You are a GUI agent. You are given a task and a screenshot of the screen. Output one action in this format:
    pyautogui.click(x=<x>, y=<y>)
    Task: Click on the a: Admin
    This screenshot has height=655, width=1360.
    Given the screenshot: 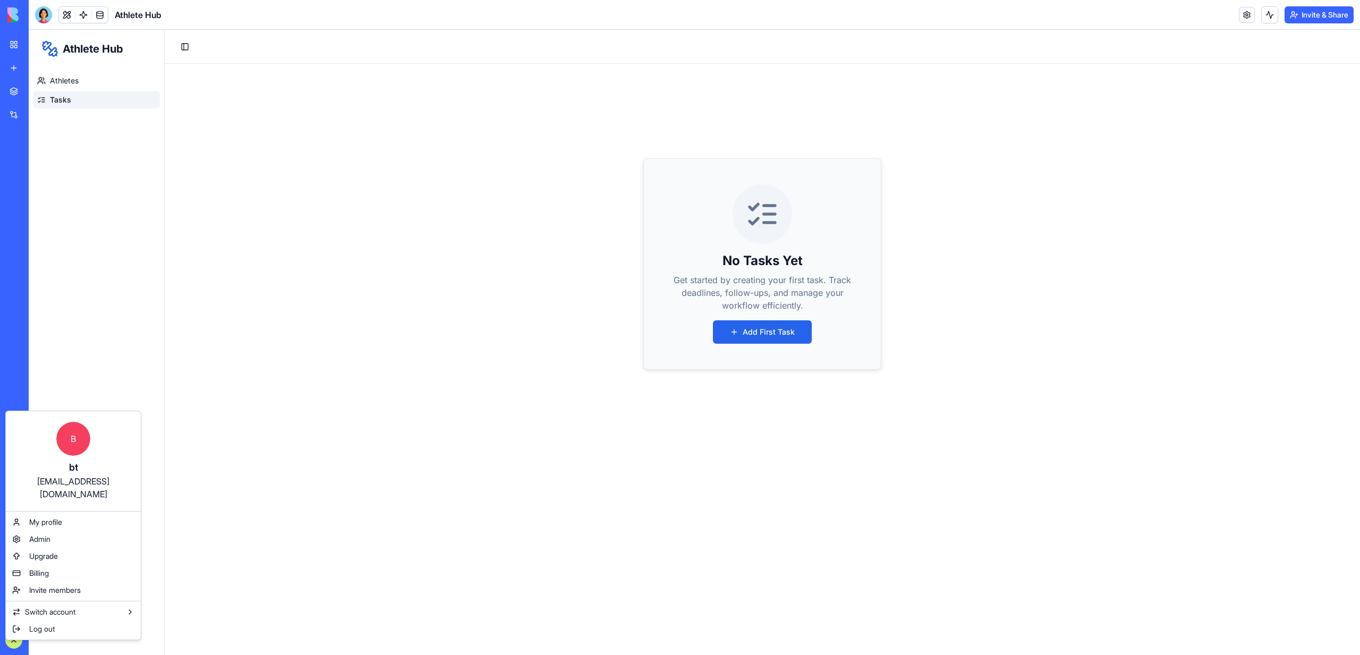 What is the action you would take?
    pyautogui.click(x=73, y=539)
    